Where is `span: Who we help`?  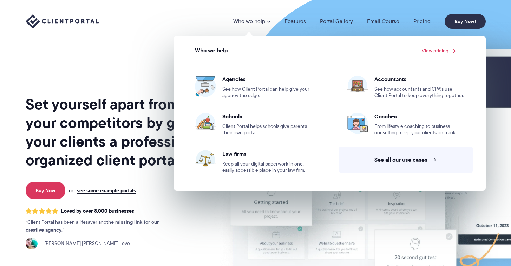
span: Who we help is located at coordinates (211, 51).